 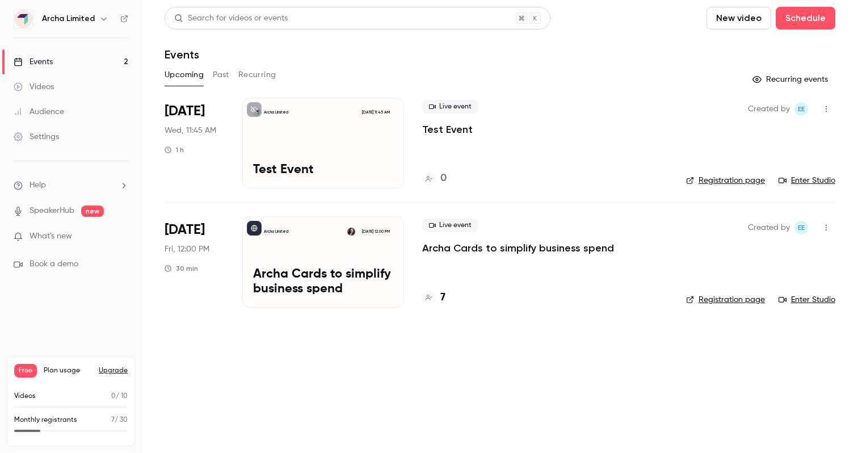 What do you see at coordinates (114, 396) in the screenshot?
I see `span: 0` at bounding box center [114, 396].